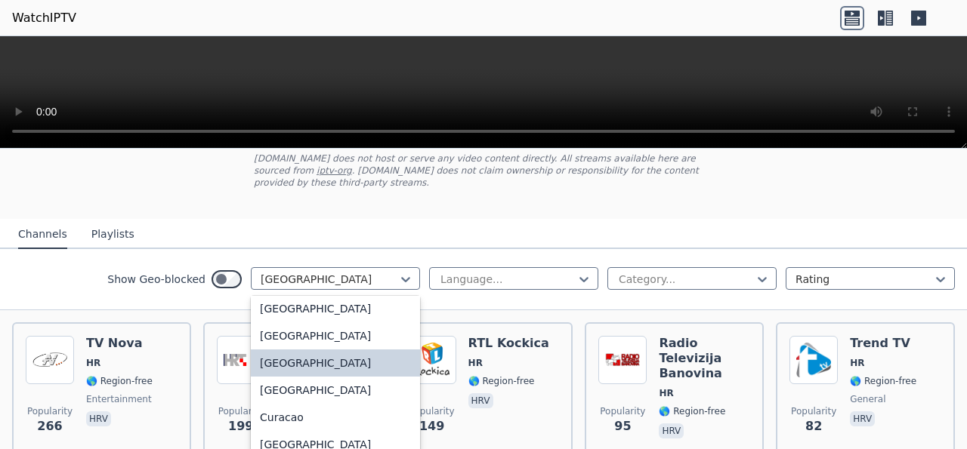 Image resolution: width=967 pixels, height=449 pixels. What do you see at coordinates (334, 171) in the screenshot?
I see `a: iptv-org` at bounding box center [334, 171].